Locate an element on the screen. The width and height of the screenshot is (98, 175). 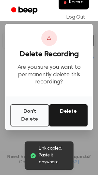
a: Log Out is located at coordinates (76, 17).